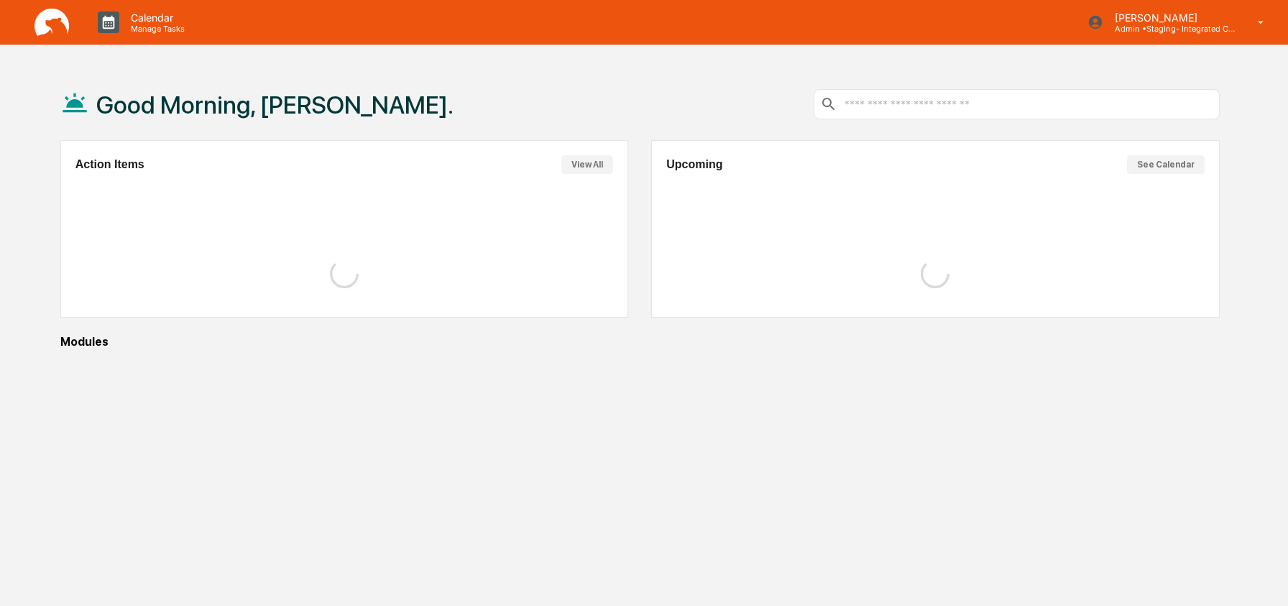 Image resolution: width=1288 pixels, height=606 pixels. I want to click on a: See Calendar, so click(1166, 165).